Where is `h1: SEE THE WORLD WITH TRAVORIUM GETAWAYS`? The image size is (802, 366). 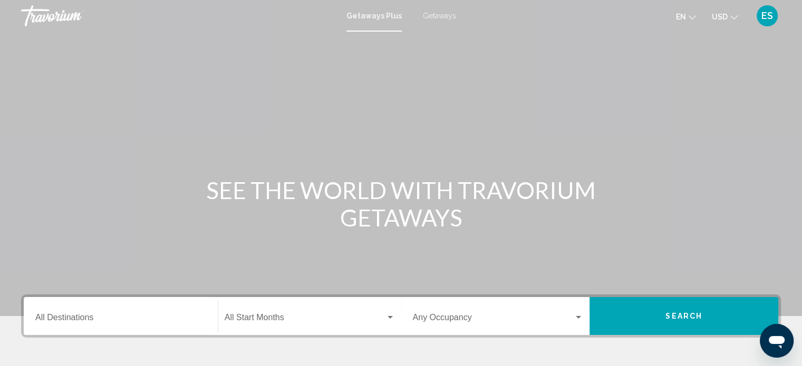
h1: SEE THE WORLD WITH TRAVORIUM GETAWAYS is located at coordinates (401, 204).